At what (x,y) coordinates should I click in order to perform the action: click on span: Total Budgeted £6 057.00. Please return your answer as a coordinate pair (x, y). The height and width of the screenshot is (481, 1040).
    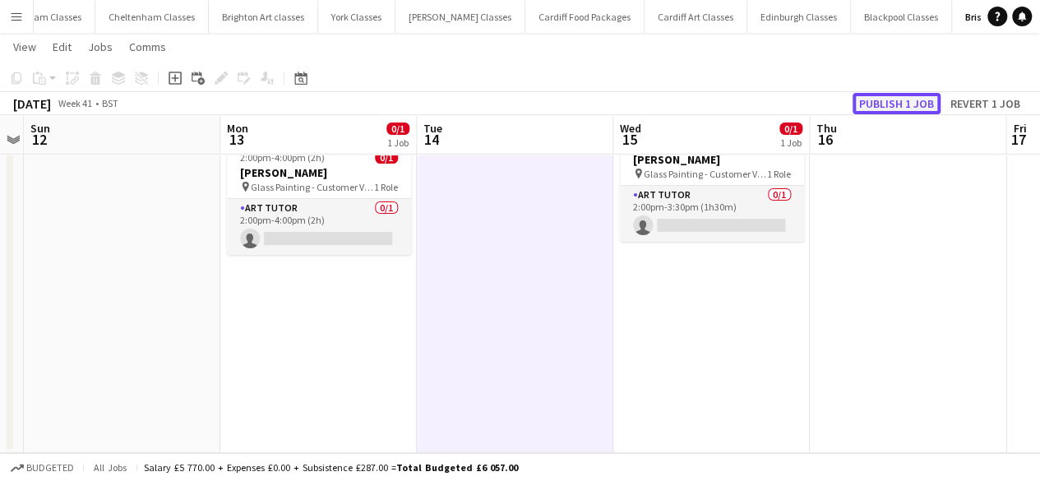
    Looking at the image, I should click on (457, 467).